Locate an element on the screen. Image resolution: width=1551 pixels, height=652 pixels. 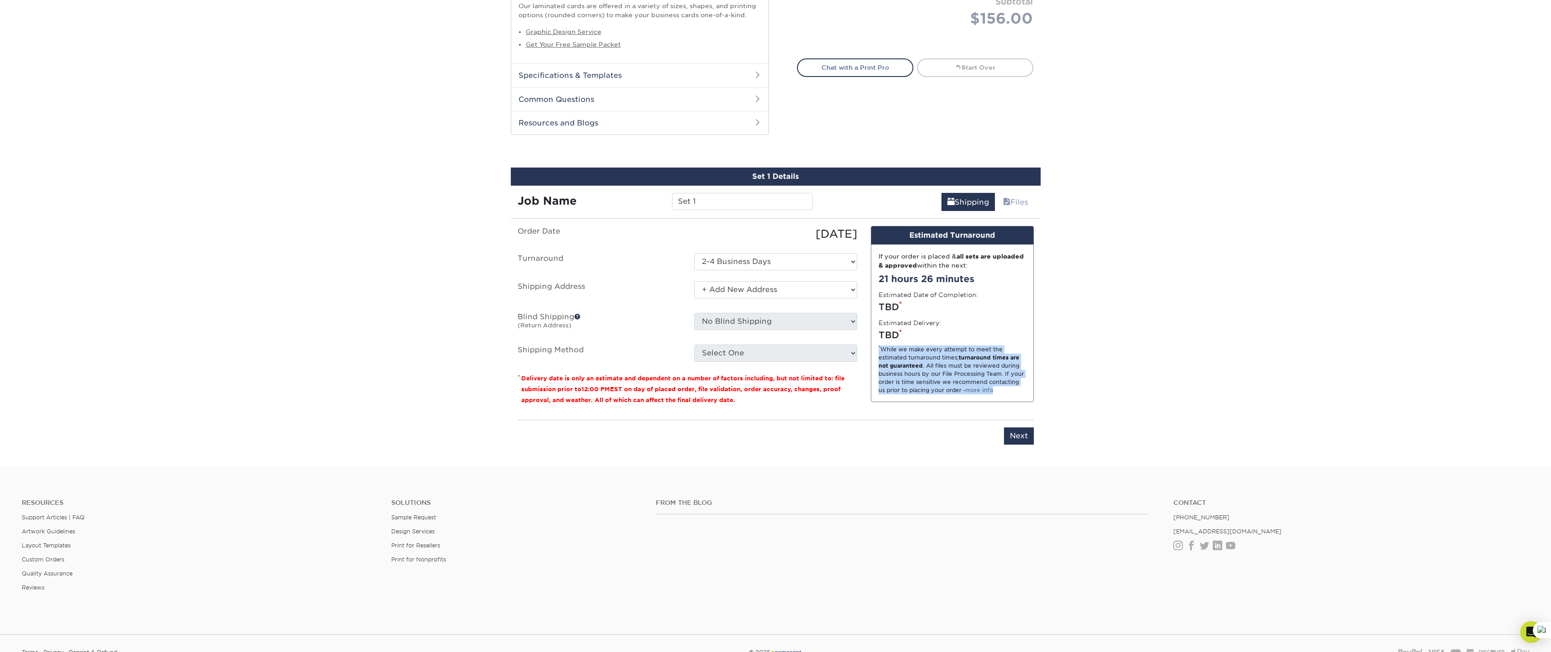
div: 21 hours 26 minutes is located at coordinates (953, 279).